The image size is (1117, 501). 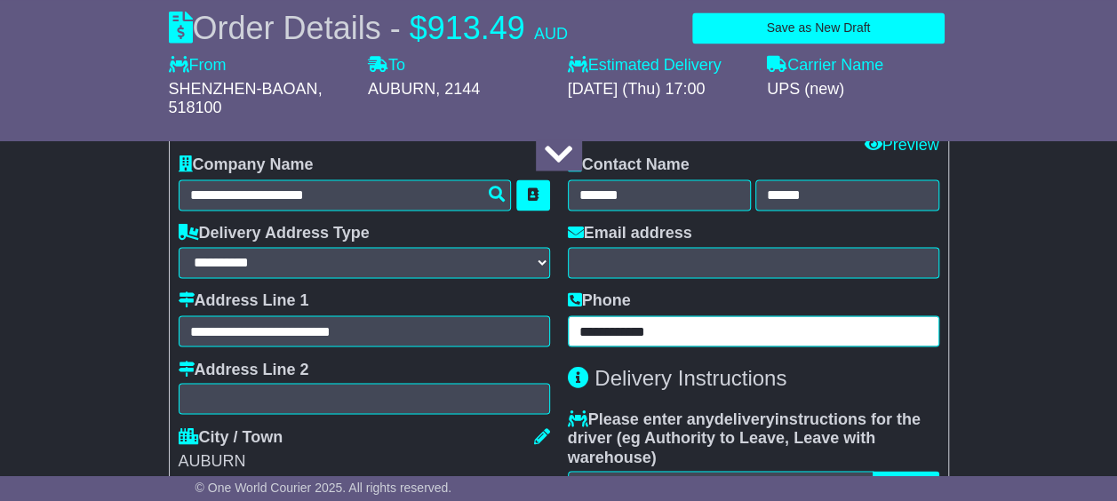 I want to click on span: , 518100, so click(x=245, y=99).